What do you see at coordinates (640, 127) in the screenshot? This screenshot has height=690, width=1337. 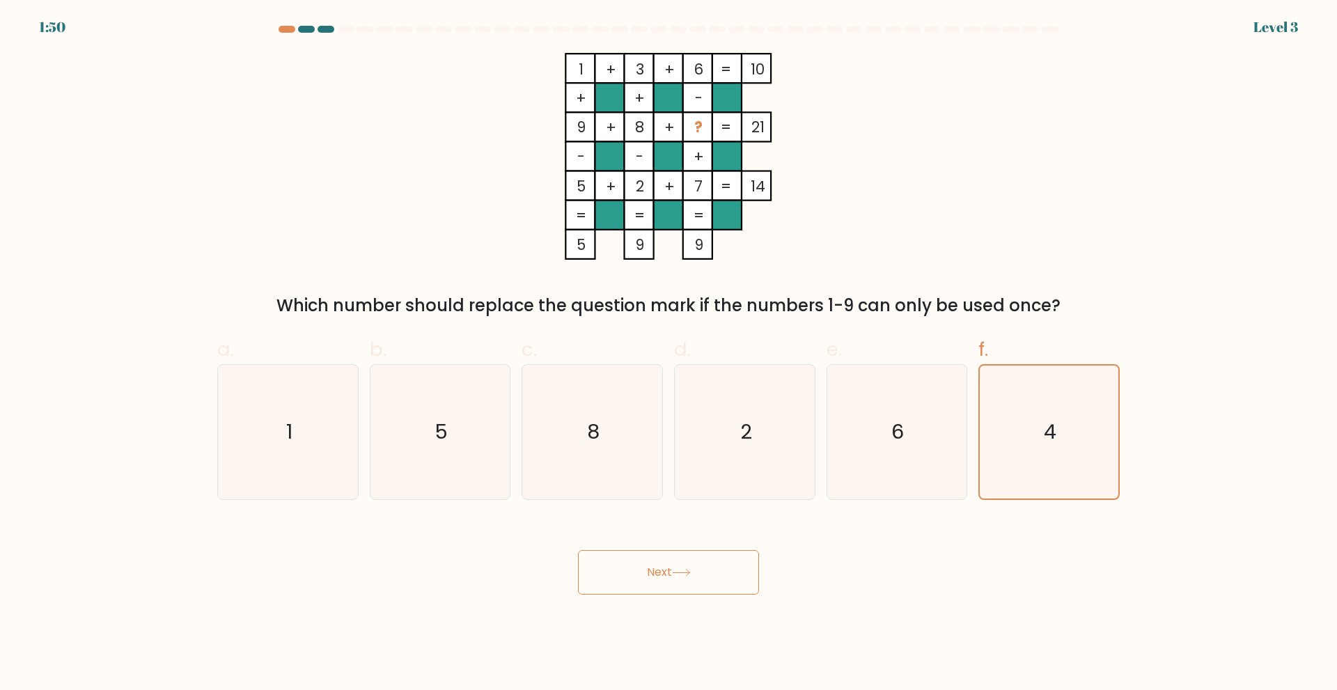 I see `tspan: 8` at bounding box center [640, 127].